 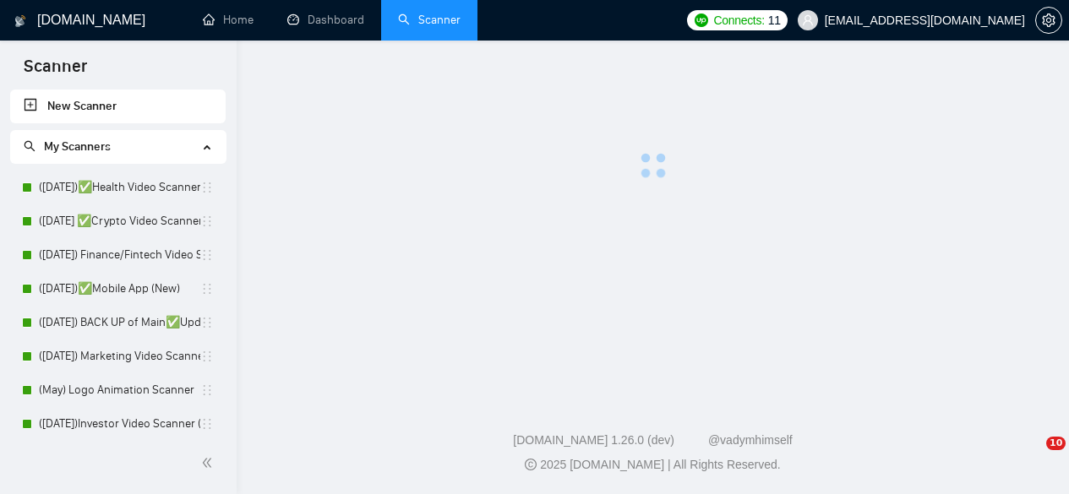 What do you see at coordinates (1048, 20) in the screenshot?
I see `button: setting` at bounding box center [1048, 20].